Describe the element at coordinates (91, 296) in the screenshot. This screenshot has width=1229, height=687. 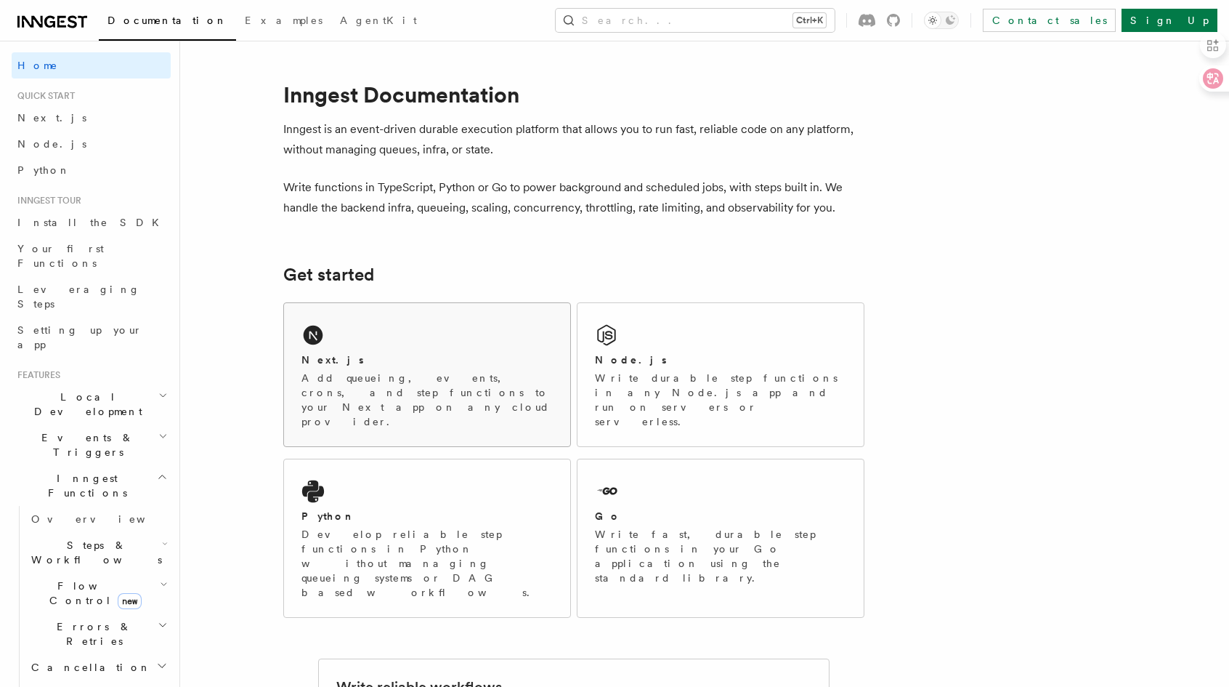
I see `a: Leveraging Steps` at that location.